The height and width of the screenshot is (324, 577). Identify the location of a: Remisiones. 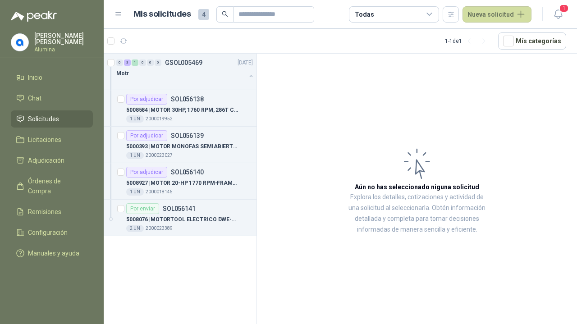
(52, 212).